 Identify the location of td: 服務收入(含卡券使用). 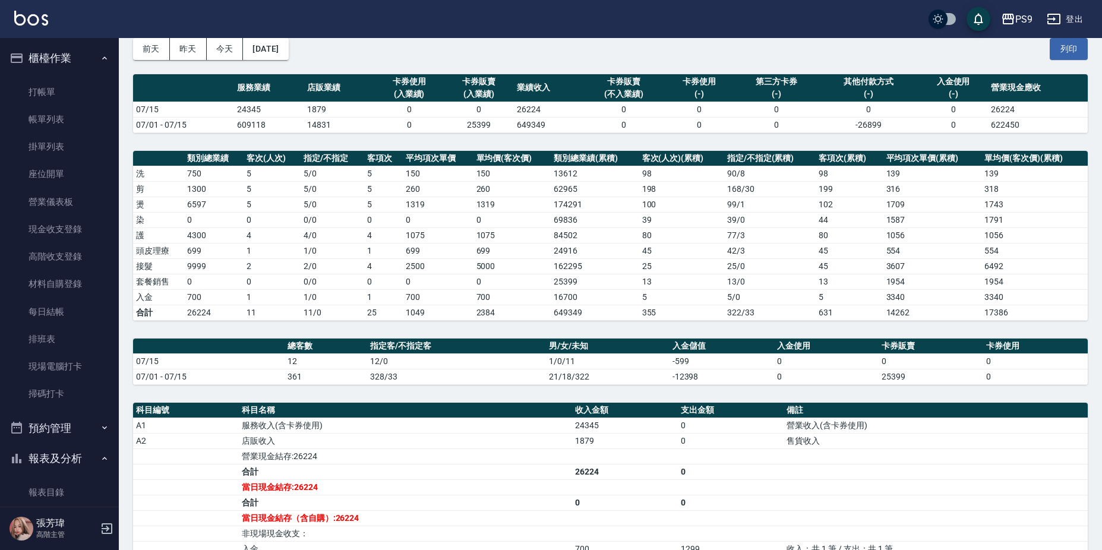
(405, 425).